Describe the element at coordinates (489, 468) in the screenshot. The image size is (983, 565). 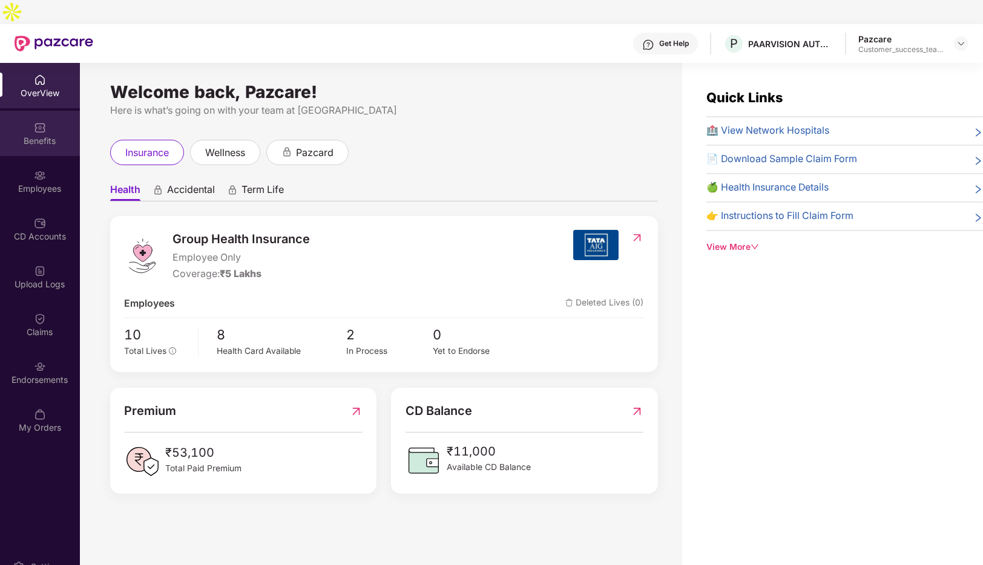
I see `span: Available CD Balance` at that location.